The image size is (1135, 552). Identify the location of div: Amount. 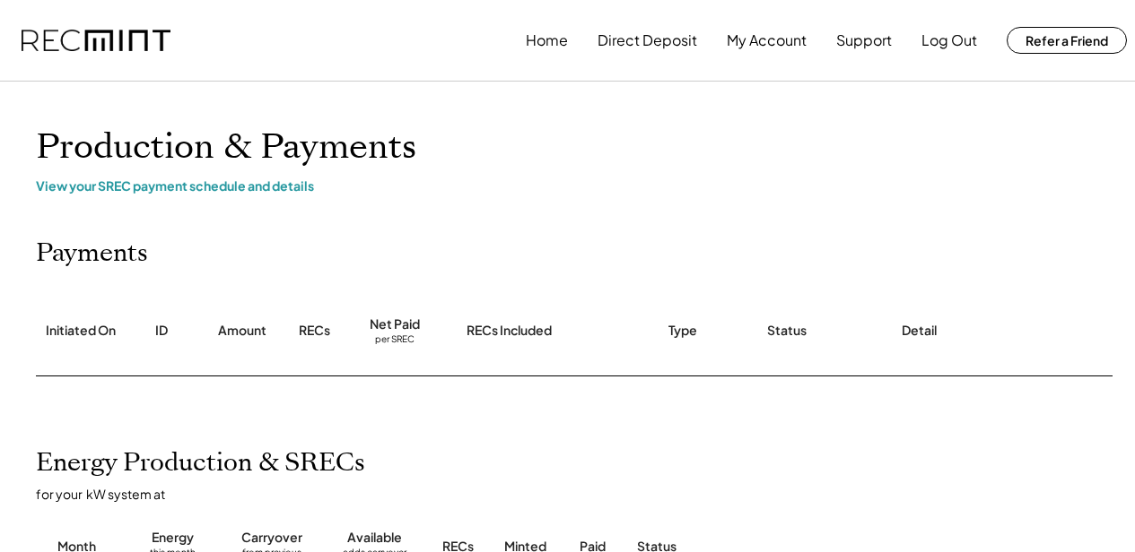
(242, 331).